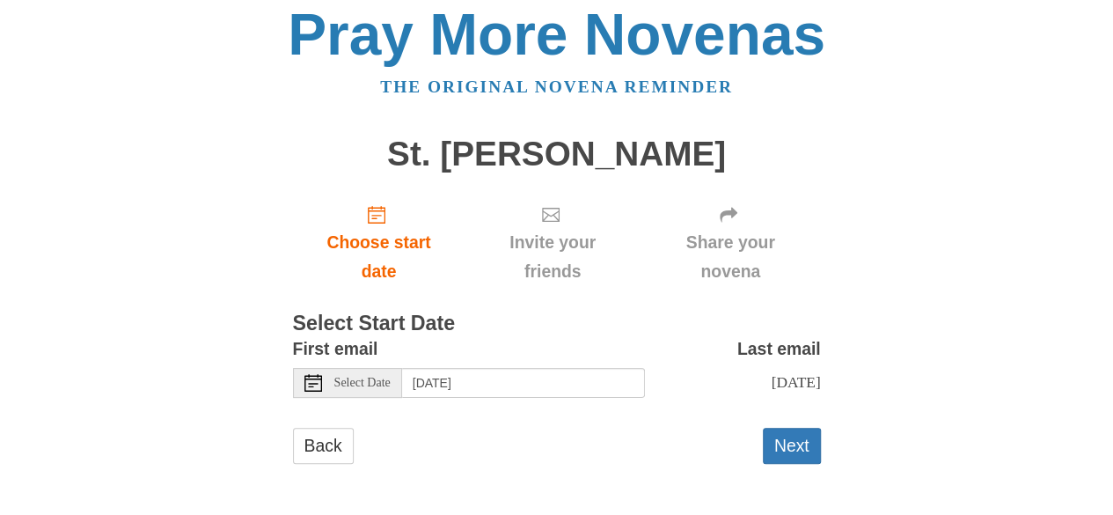 Image resolution: width=1113 pixels, height=515 pixels. What do you see at coordinates (792, 445) in the screenshot?
I see `button: Next` at bounding box center [792, 445].